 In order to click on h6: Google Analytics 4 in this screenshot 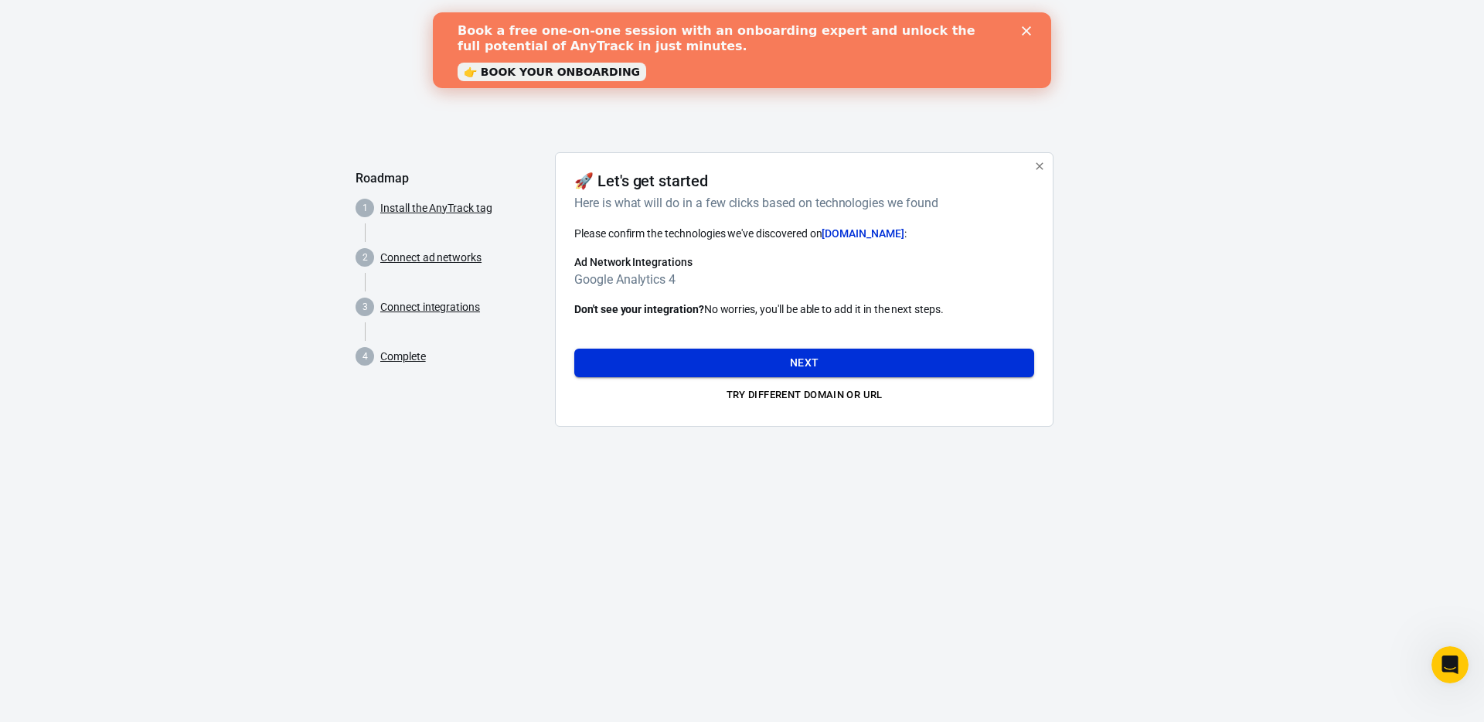, I will do `click(804, 279)`.